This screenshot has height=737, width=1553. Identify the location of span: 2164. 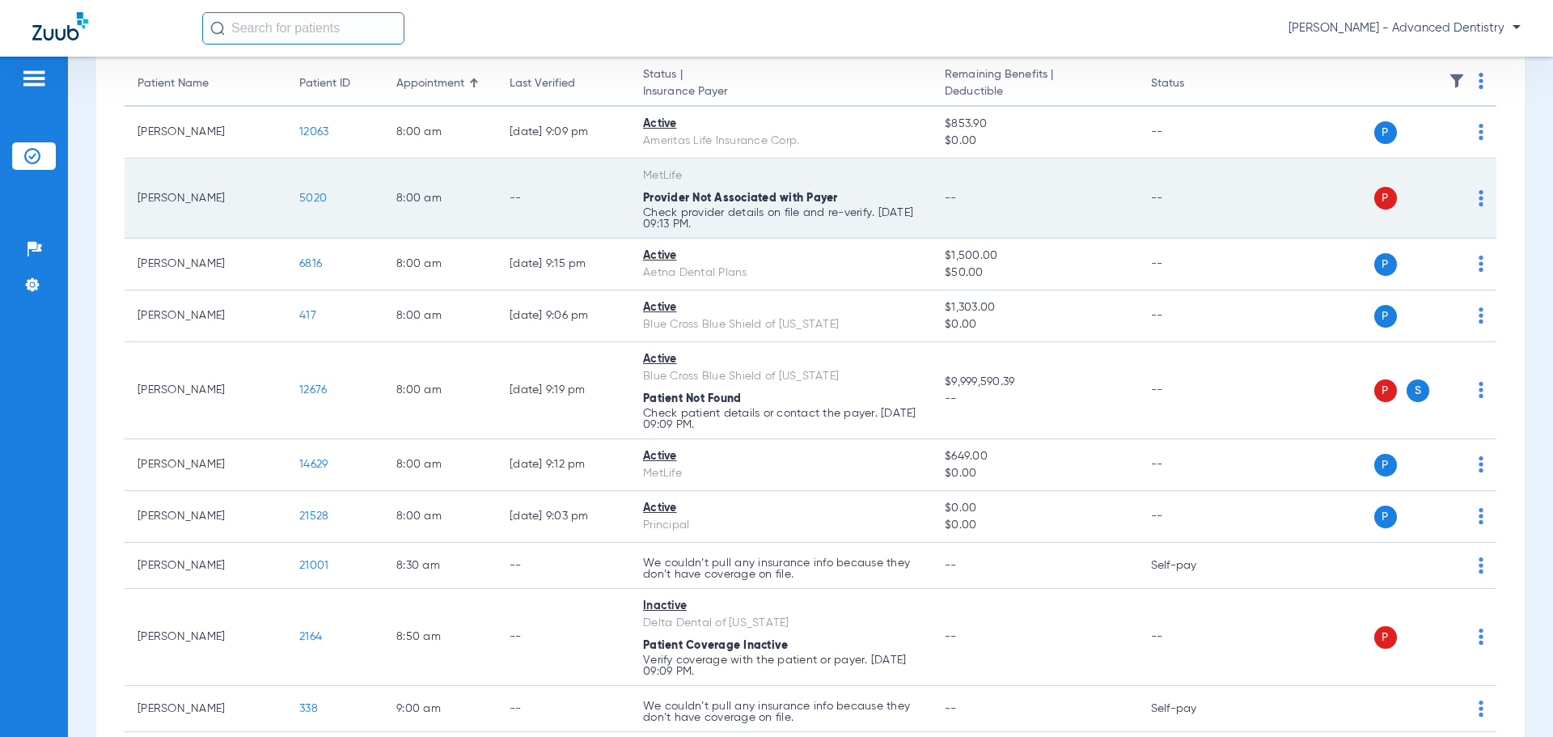
(311, 636).